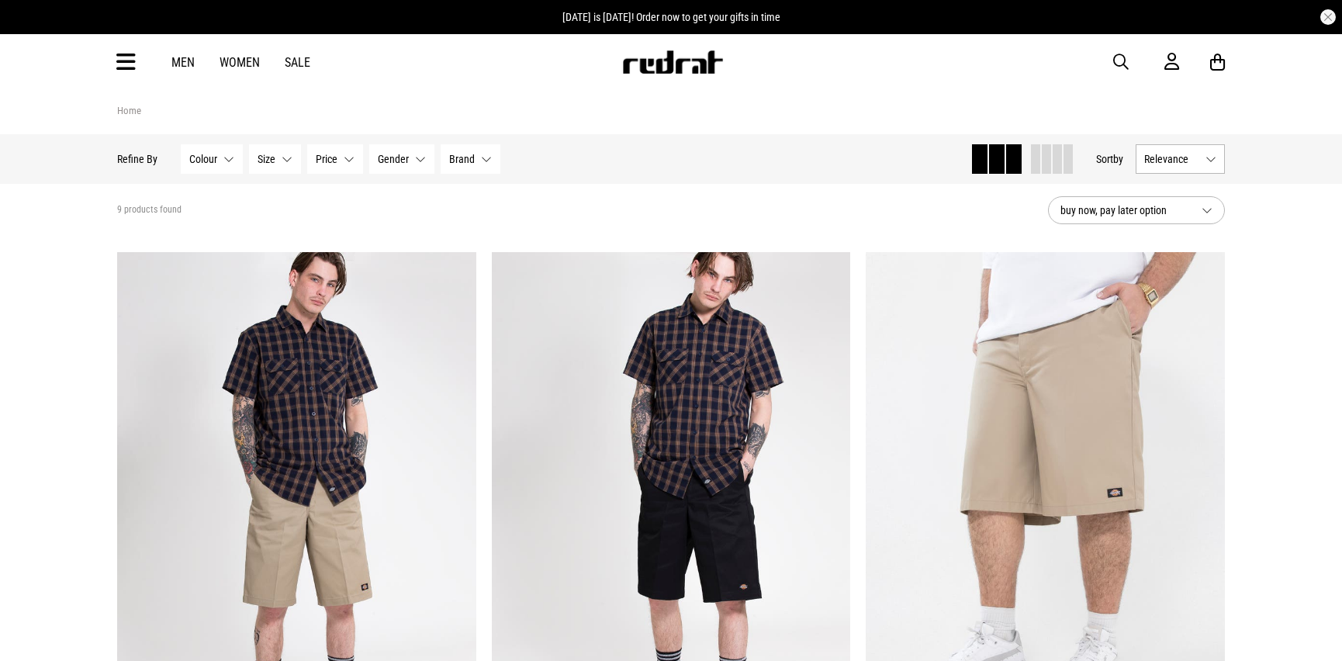 The height and width of the screenshot is (661, 1342). I want to click on button: Brand, so click(470, 159).